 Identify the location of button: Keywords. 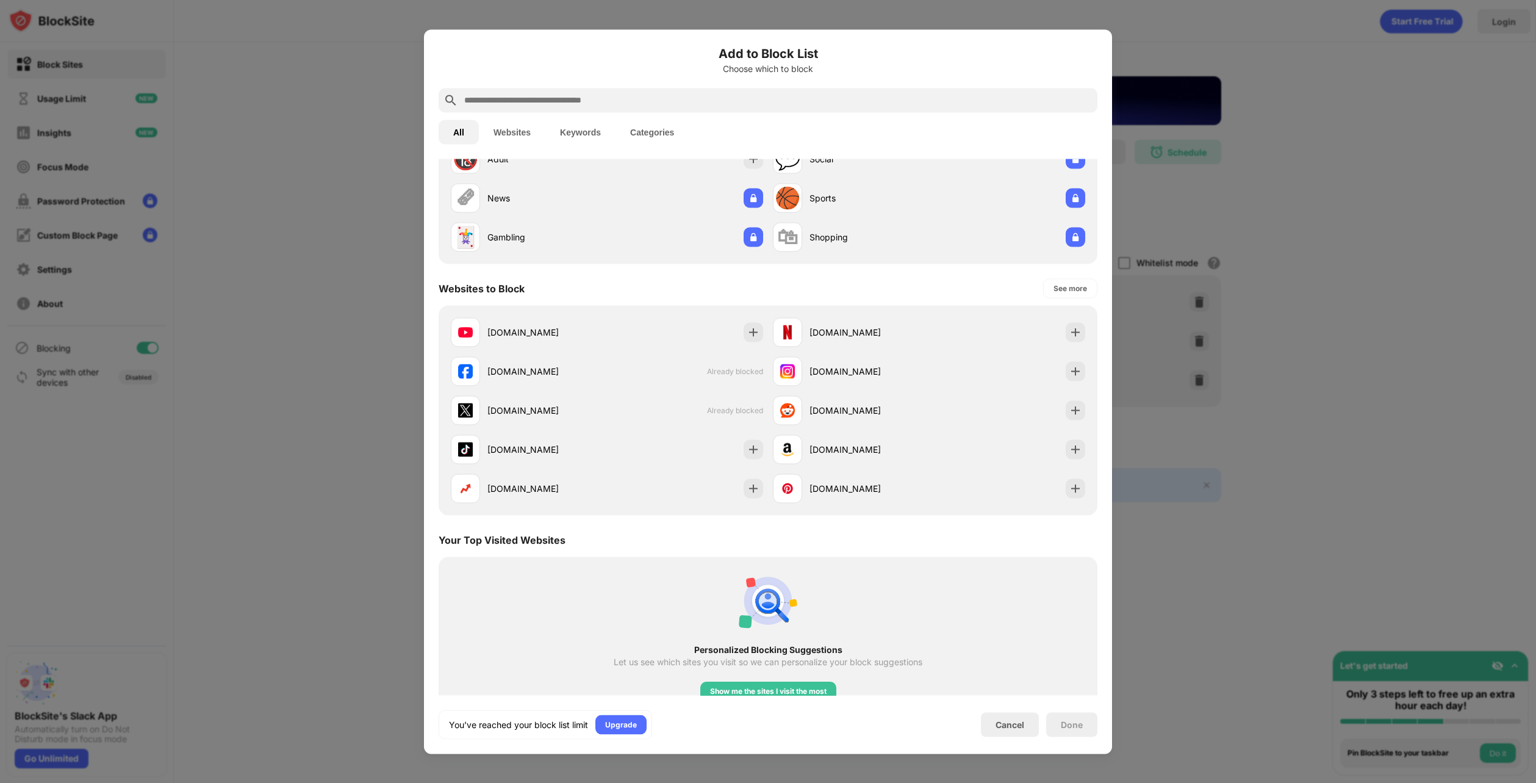
(580, 132).